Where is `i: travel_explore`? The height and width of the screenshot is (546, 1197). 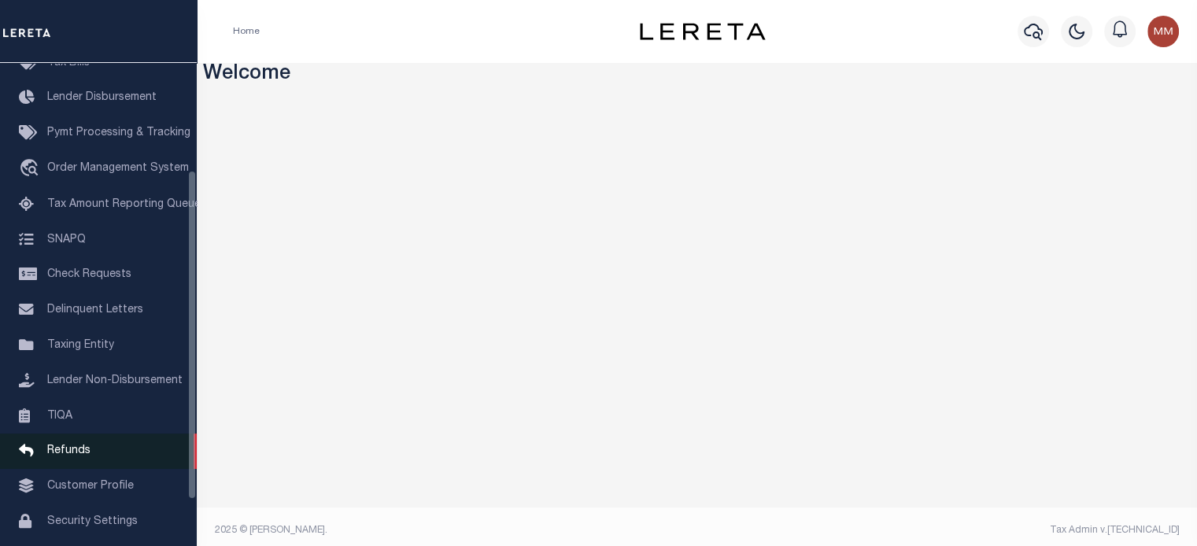
i: travel_explore is located at coordinates (31, 169).